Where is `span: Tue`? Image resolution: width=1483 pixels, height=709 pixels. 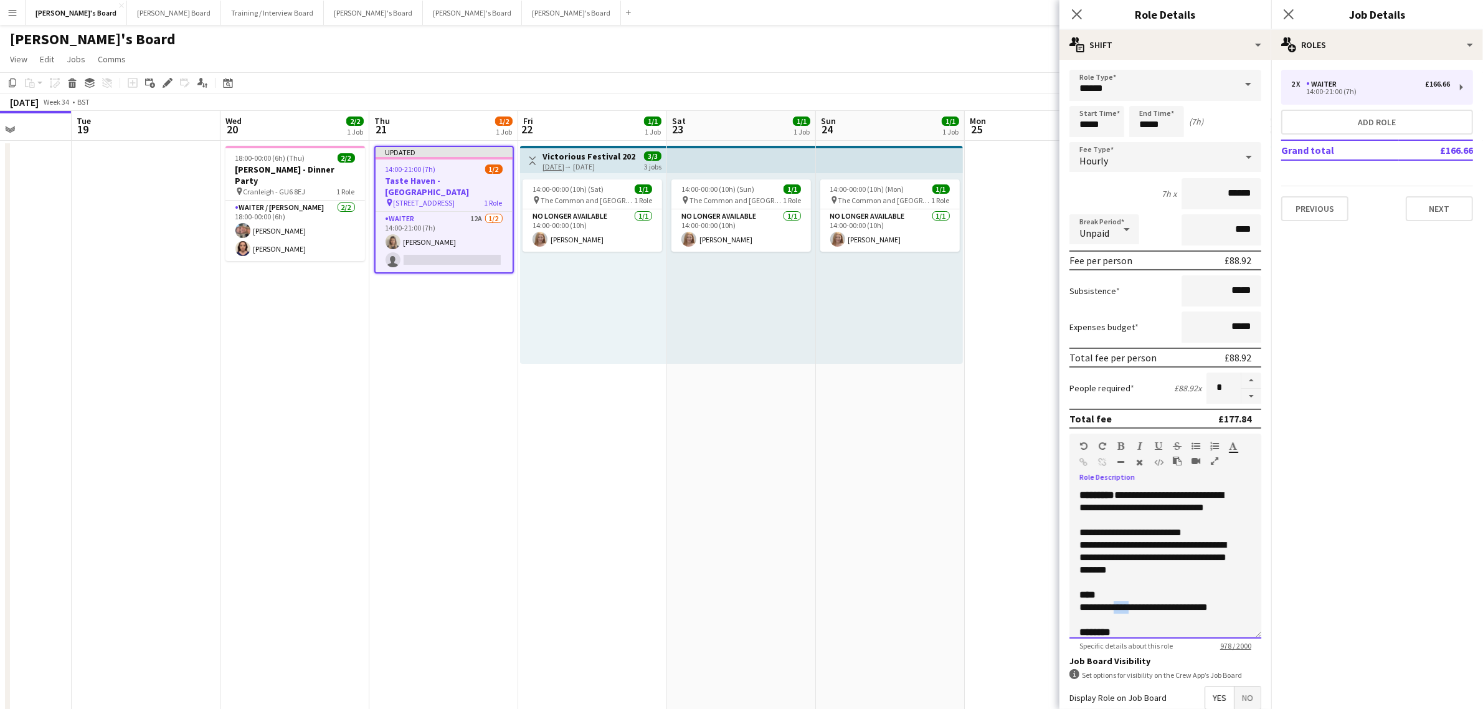
span: Tue is located at coordinates (83, 121).